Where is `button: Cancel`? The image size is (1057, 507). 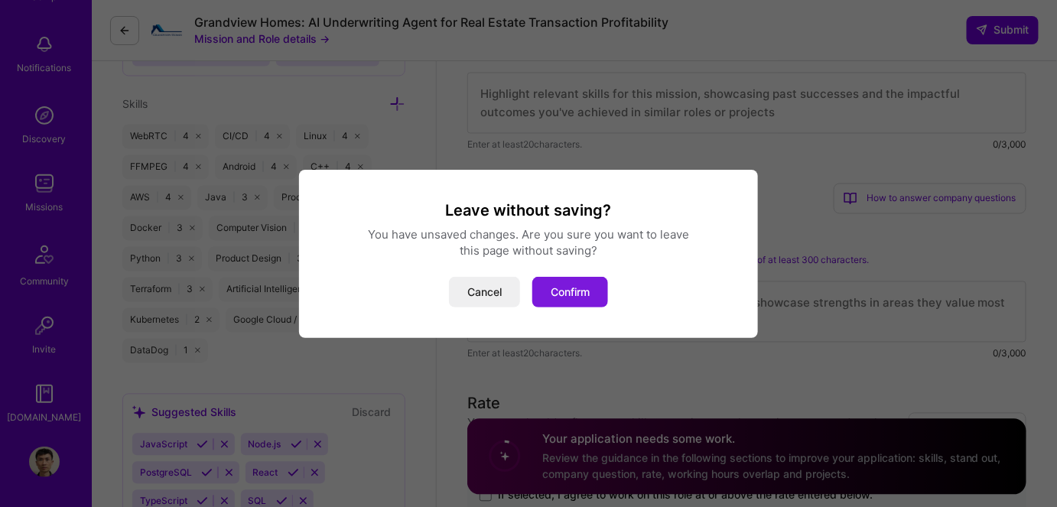
button: Cancel is located at coordinates (484, 292).